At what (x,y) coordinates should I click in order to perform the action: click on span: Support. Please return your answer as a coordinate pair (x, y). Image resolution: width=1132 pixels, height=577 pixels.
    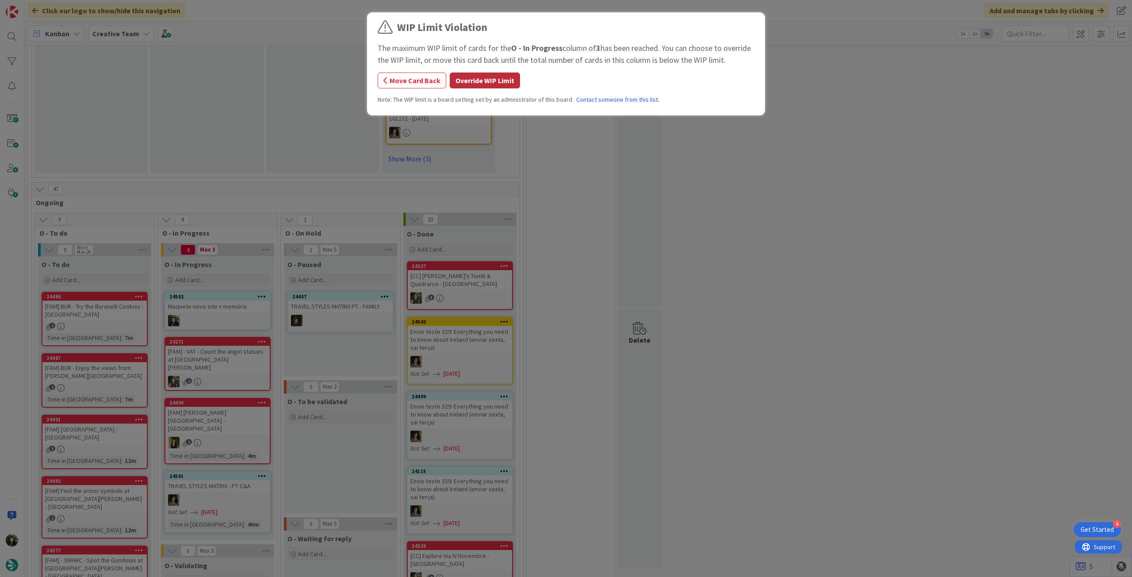
    Looking at the image, I should click on (29, 7).